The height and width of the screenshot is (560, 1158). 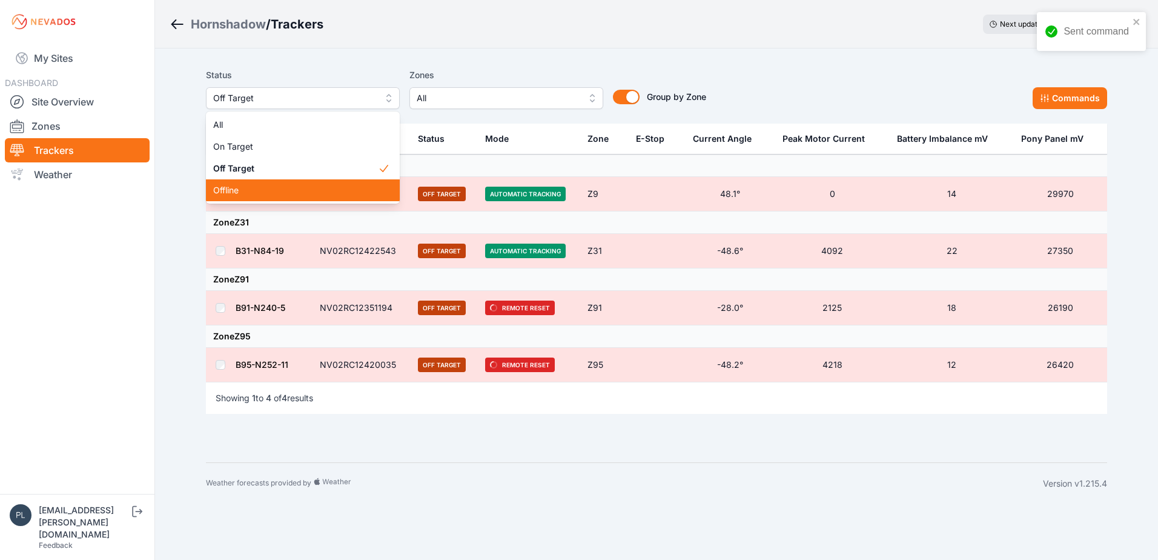 I want to click on button: close, so click(x=1137, y=22).